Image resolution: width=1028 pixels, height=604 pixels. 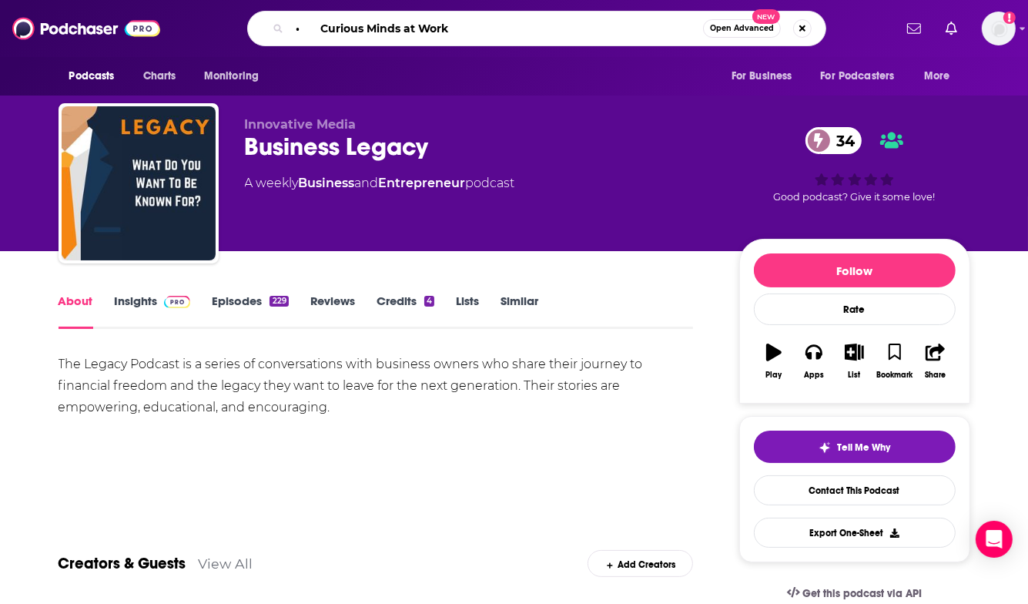 I want to click on div: Bookmark, so click(x=894, y=375).